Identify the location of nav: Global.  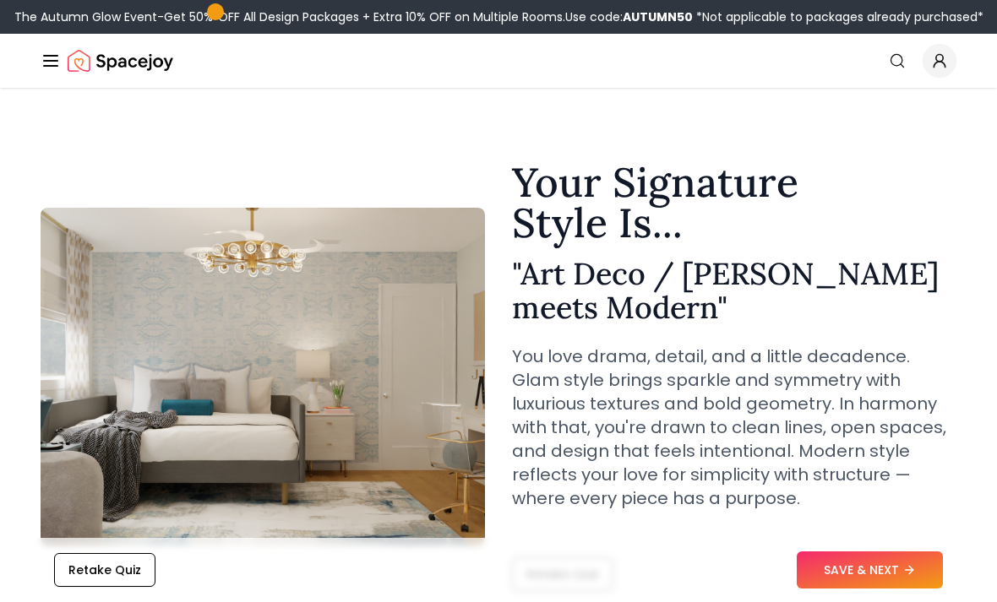
(498, 61).